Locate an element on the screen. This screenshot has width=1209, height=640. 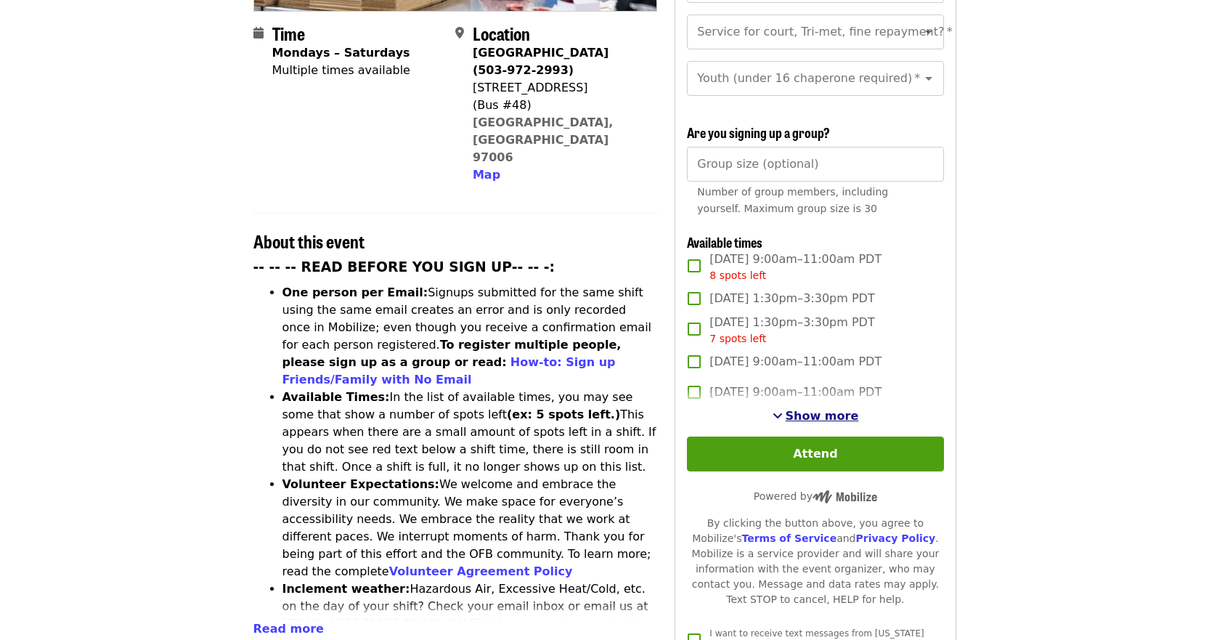
a: Privacy Policy is located at coordinates (895, 538).